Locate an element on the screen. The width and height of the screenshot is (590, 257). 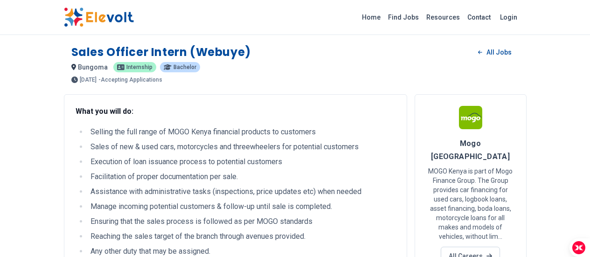
a: Home is located at coordinates (371, 17).